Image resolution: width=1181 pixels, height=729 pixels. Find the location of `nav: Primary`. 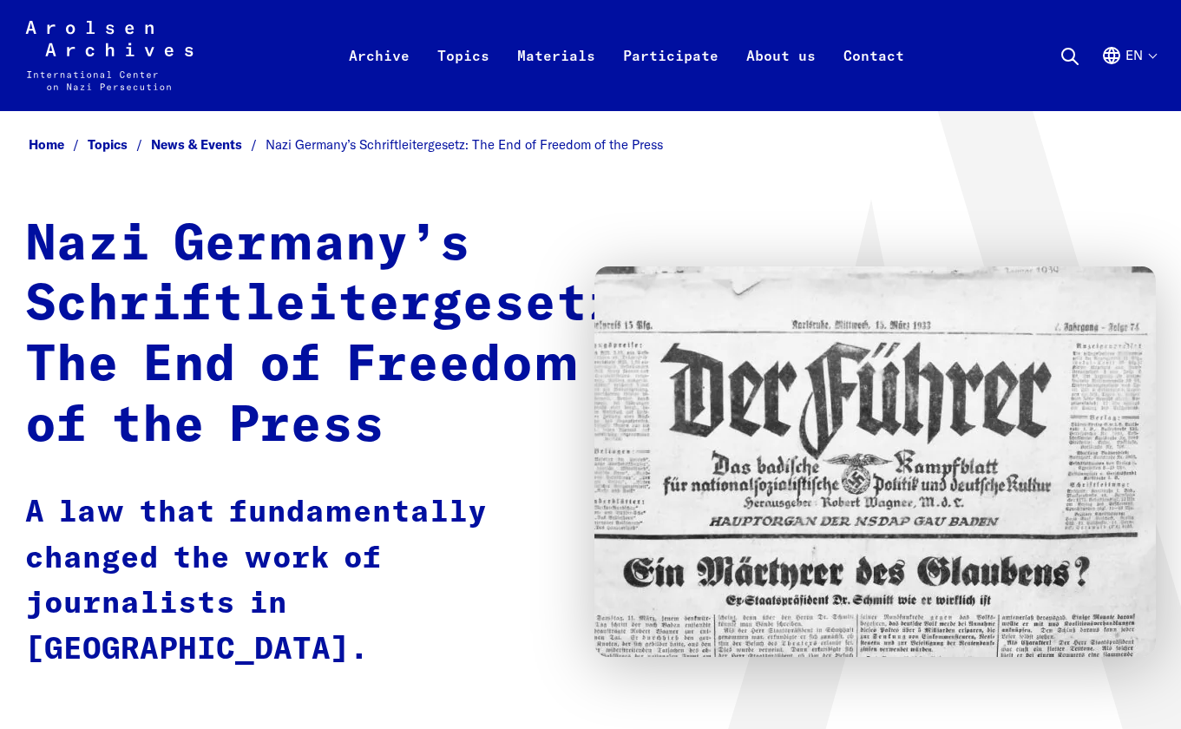

nav: Primary is located at coordinates (626, 56).